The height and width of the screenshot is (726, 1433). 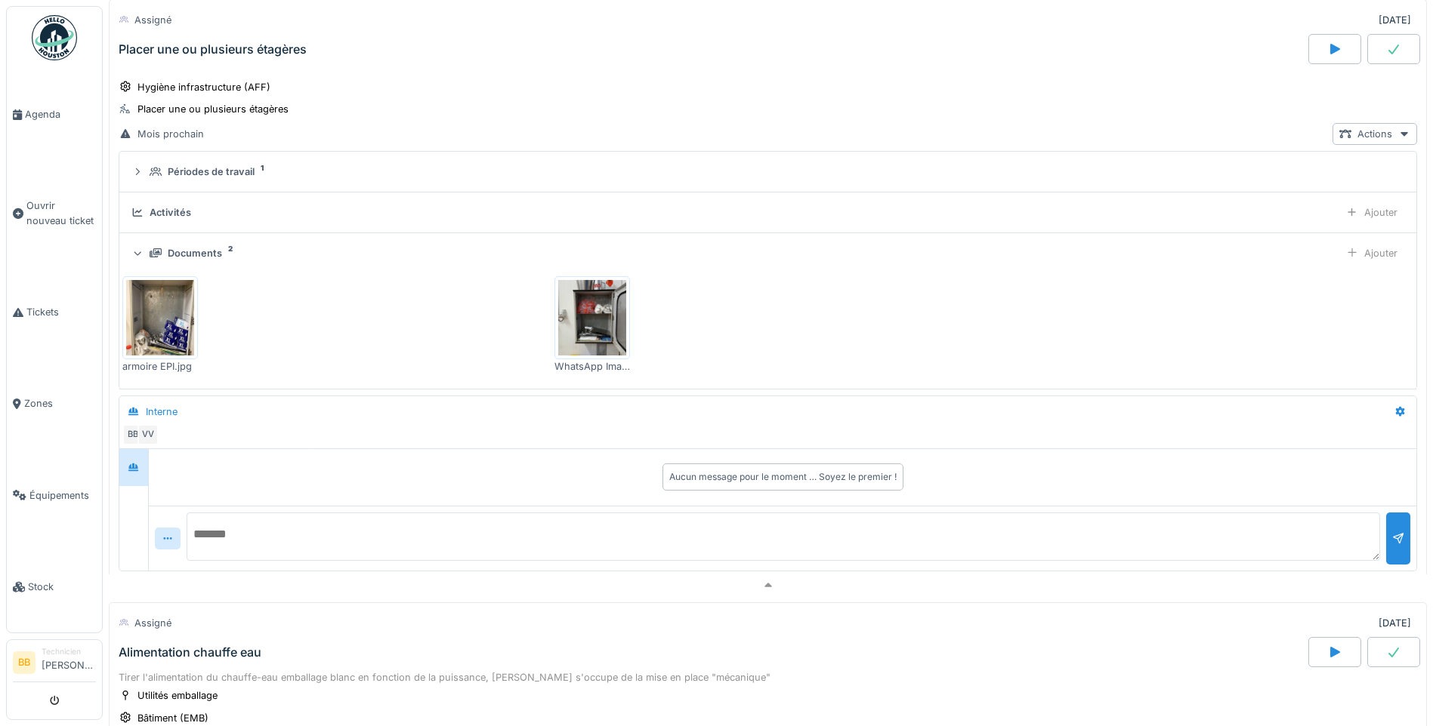 I want to click on div: Documents, so click(x=195, y=253).